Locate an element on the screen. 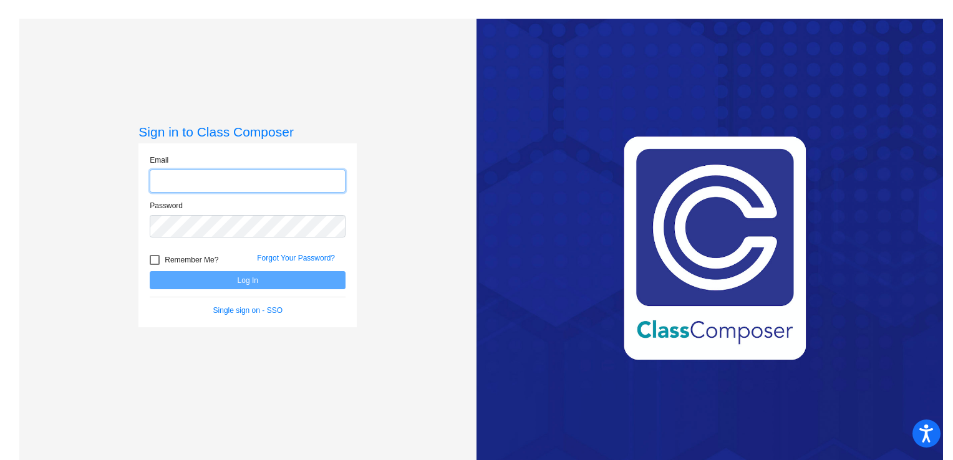  button: Log In is located at coordinates (248, 280).